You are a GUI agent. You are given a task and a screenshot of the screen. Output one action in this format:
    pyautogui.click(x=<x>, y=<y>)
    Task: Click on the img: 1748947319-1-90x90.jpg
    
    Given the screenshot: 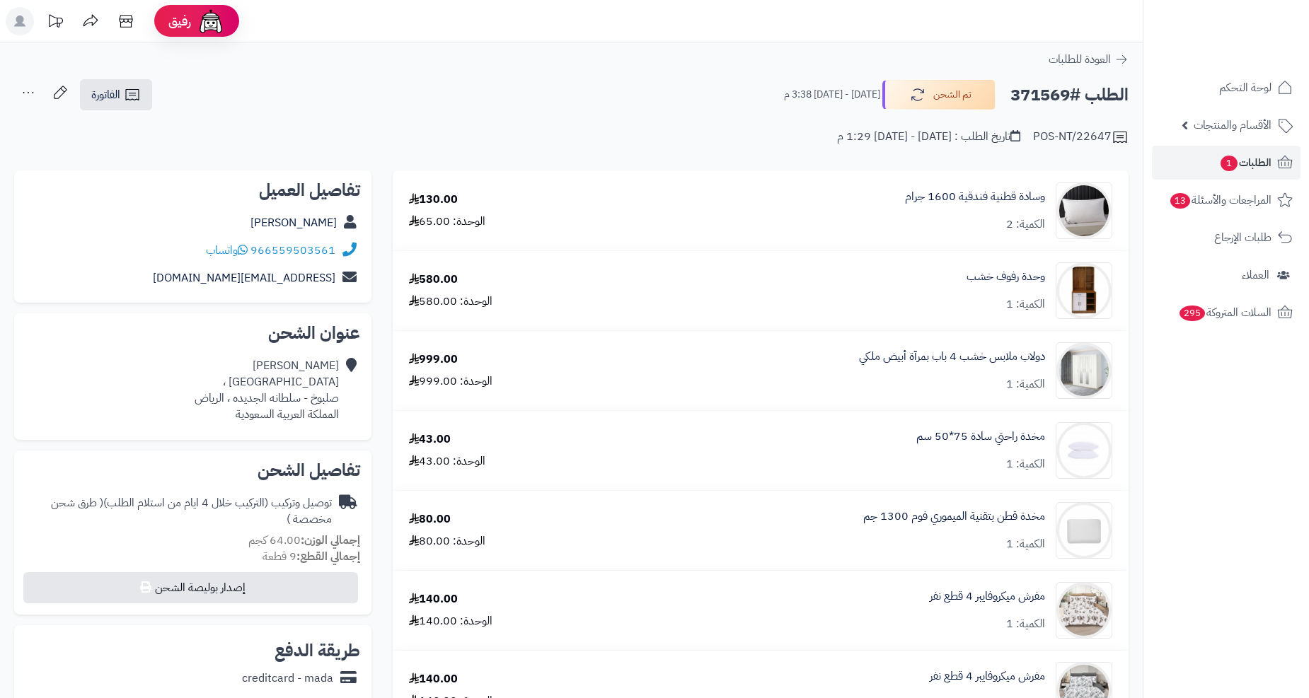 What is the action you would take?
    pyautogui.click(x=1084, y=531)
    